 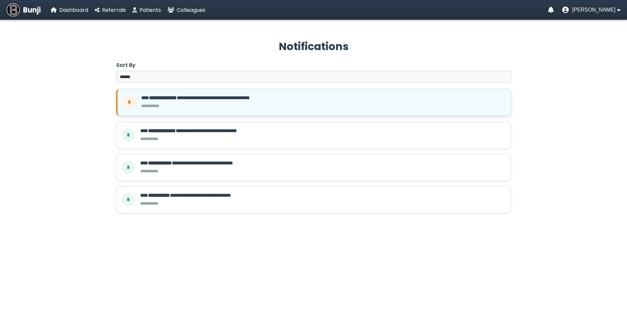 What do you see at coordinates (13, 10) in the screenshot?
I see `img: Bunji Dental Referral Management` at bounding box center [13, 10].